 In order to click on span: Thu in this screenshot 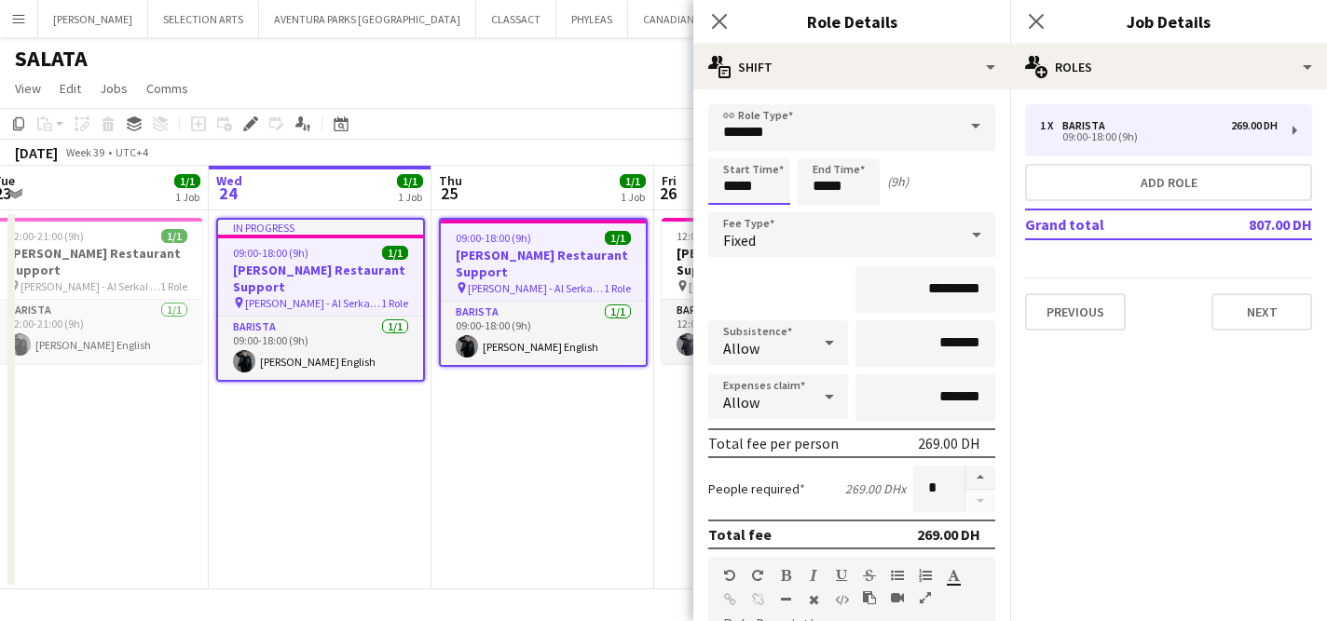, I will do `click(450, 181)`.